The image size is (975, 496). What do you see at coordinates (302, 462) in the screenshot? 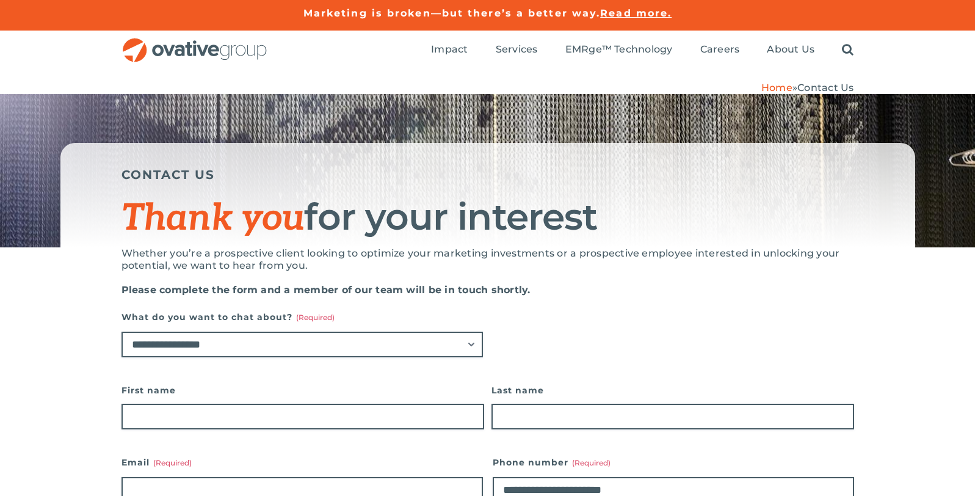
I see `label: Email` at bounding box center [302, 462].